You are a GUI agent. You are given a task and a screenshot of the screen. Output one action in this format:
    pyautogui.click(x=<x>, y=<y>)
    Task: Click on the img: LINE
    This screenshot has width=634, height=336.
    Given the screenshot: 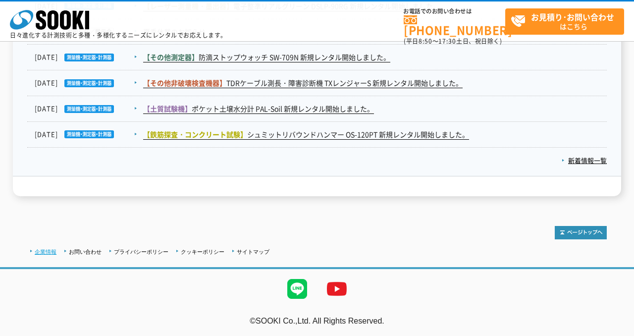 What is the action you would take?
    pyautogui.click(x=297, y=289)
    